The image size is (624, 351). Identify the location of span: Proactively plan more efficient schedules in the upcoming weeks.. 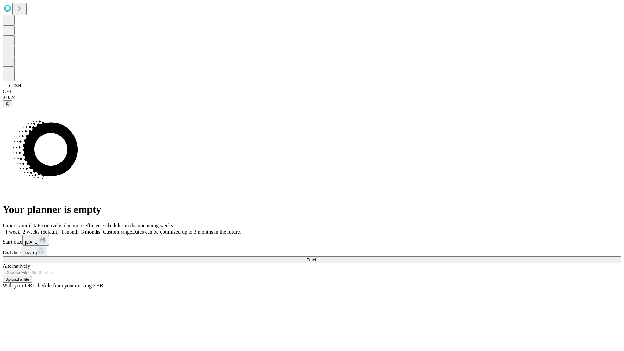
(106, 225).